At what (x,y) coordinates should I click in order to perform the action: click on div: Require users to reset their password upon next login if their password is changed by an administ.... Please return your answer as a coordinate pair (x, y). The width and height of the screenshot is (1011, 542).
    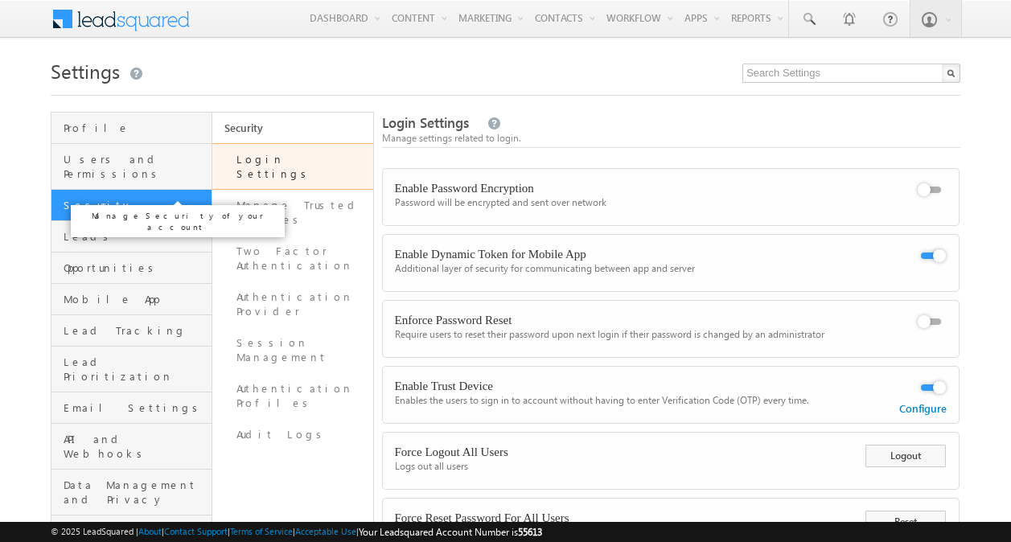
    Looking at the image, I should click on (634, 335).